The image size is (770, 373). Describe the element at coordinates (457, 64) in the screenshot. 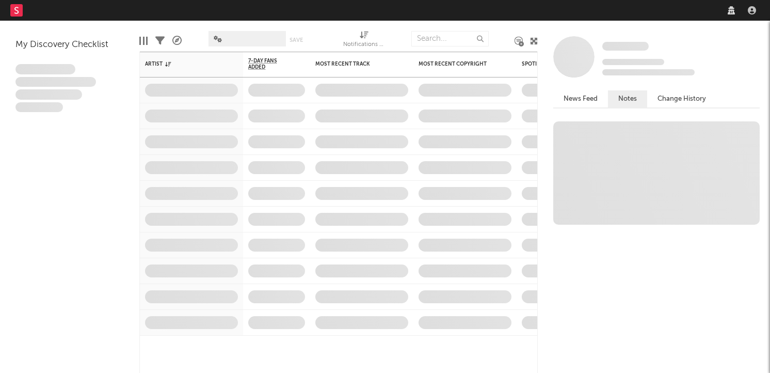

I see `div: Most Recent Copyright` at that location.